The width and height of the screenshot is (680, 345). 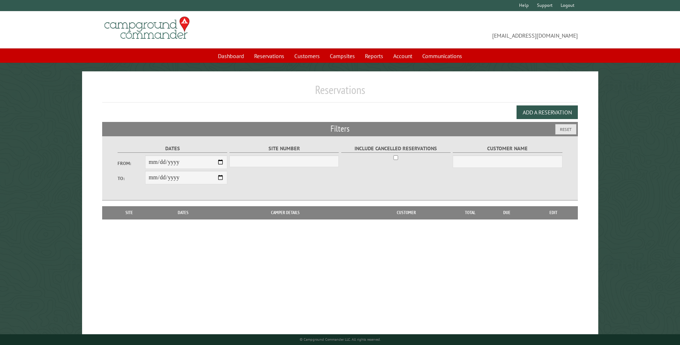 I want to click on small: © Campground Commander LLC. All rights reserved., so click(x=340, y=339).